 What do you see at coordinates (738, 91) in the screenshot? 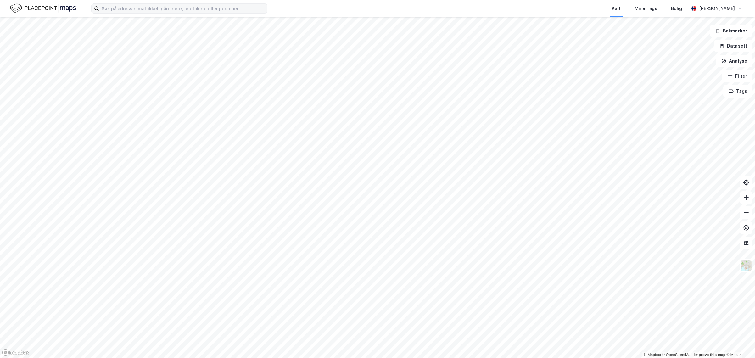
I see `button: Tags` at bounding box center [738, 91].